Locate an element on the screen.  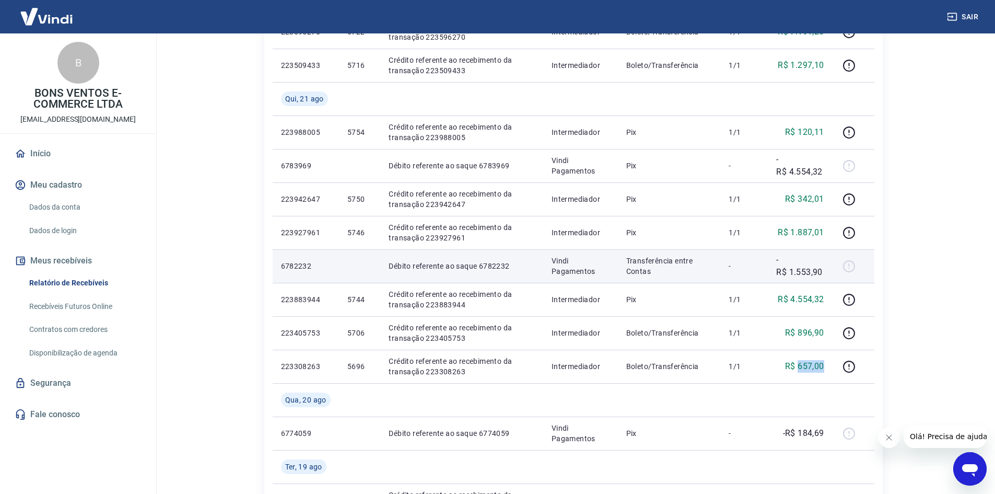
p: 223942647 is located at coordinates (306, 199).